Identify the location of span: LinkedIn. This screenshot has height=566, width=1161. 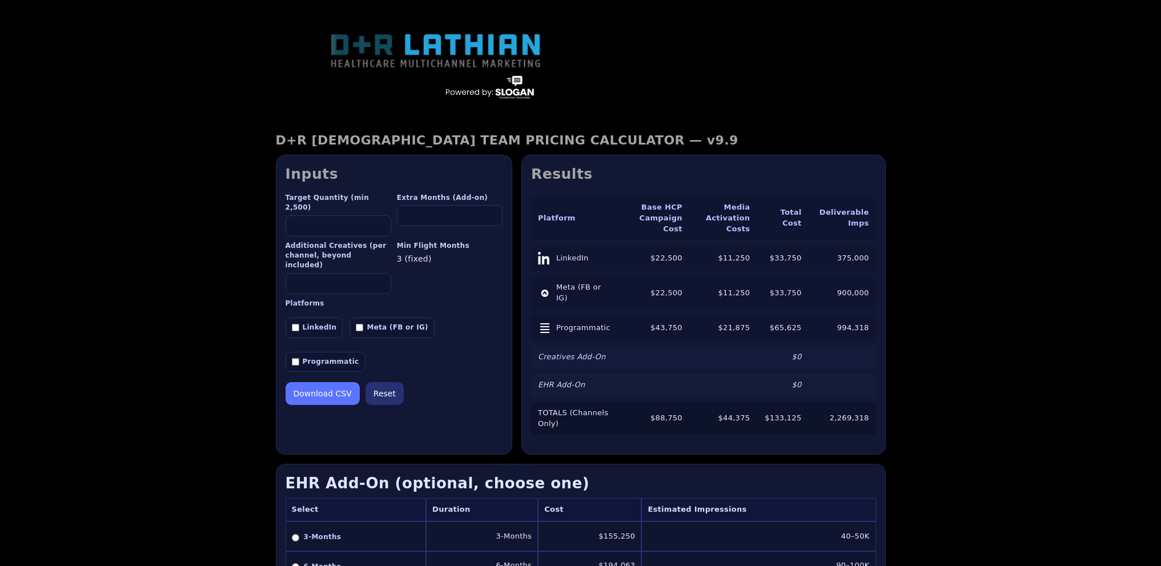
(572, 258).